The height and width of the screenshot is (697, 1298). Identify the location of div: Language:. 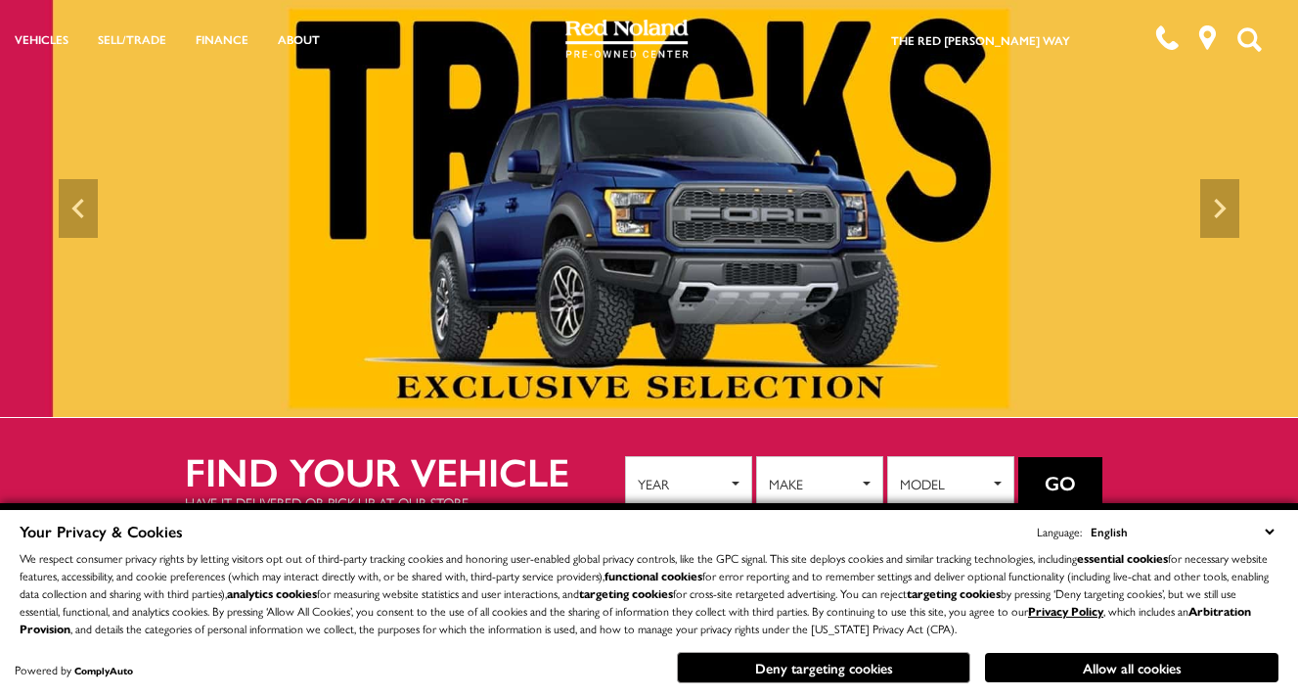
(1060, 531).